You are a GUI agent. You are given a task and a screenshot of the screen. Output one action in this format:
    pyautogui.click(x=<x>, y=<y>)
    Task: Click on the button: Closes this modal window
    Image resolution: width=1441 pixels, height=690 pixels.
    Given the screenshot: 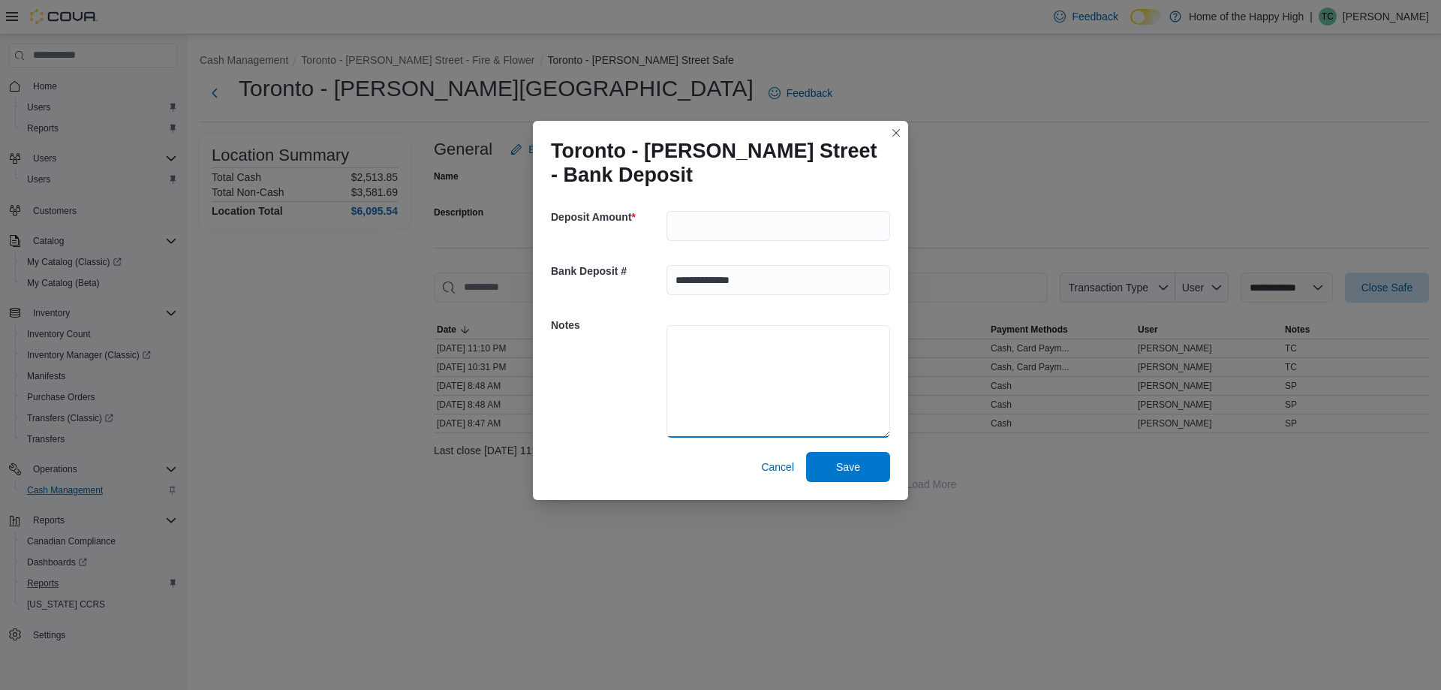 What is the action you would take?
    pyautogui.click(x=896, y=133)
    